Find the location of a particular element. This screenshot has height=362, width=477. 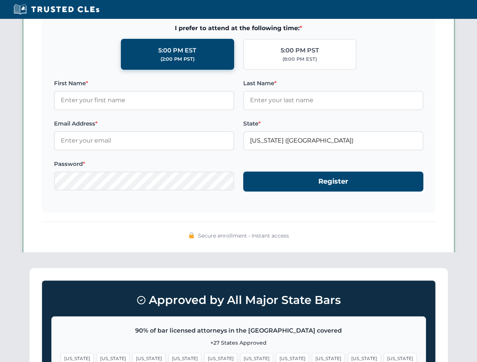

label: Password is located at coordinates (144, 164).